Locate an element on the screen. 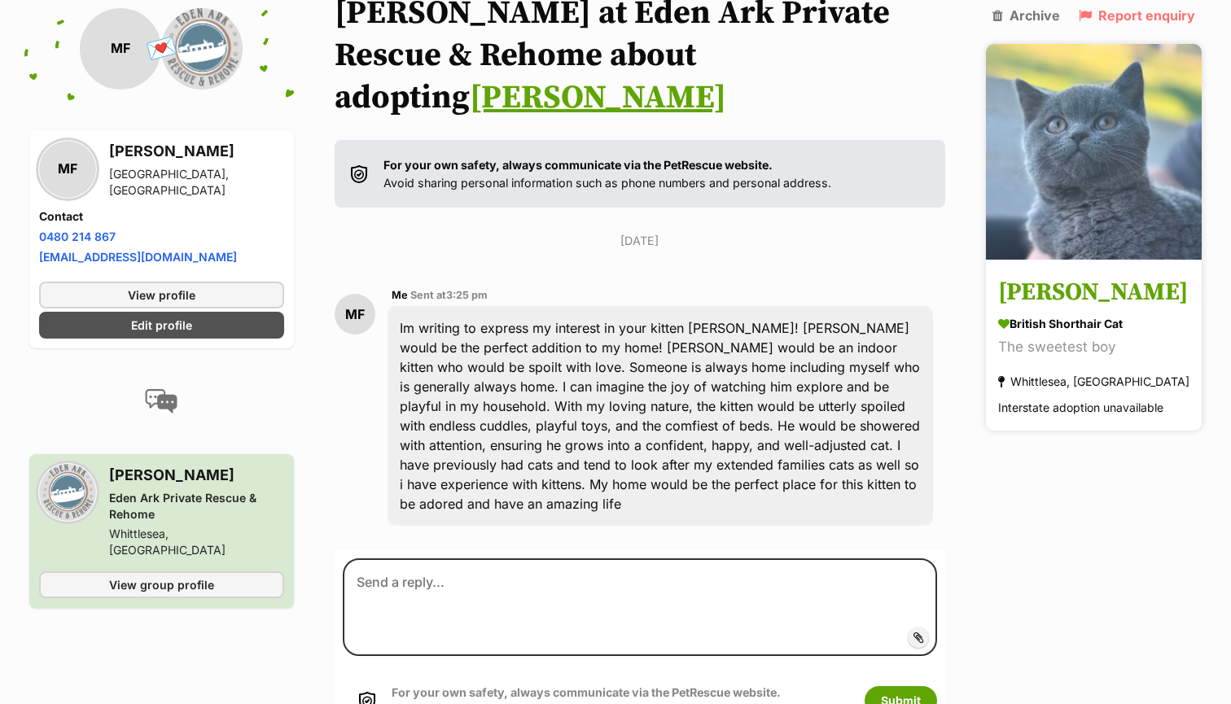  a: Report enquiry is located at coordinates (1136, 15).